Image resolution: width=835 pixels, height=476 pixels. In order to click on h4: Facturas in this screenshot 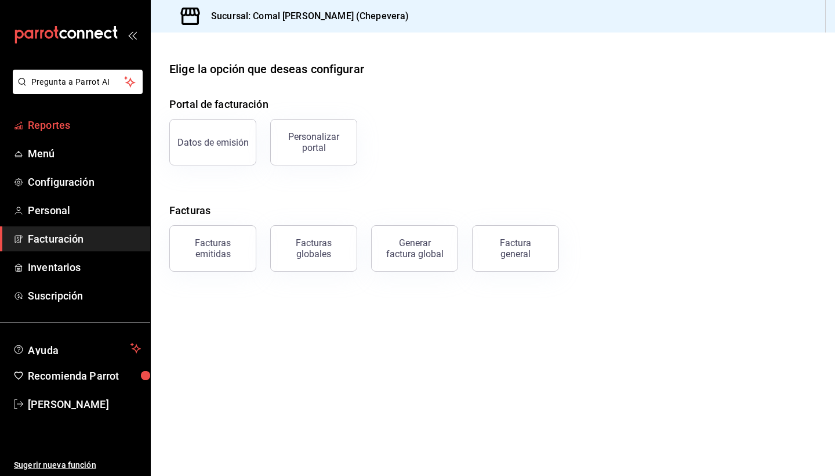, I will do `click(493, 210)`.